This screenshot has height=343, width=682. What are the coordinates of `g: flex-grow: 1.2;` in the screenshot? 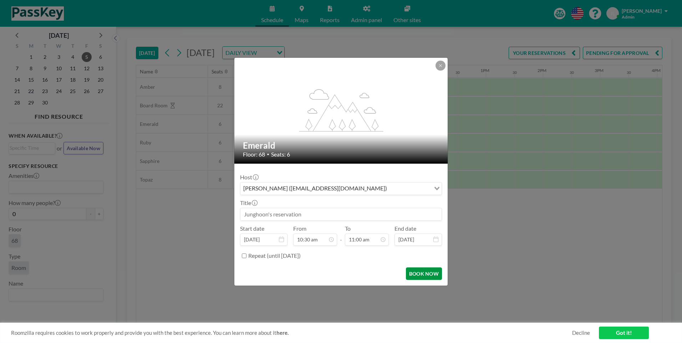 It's located at (341, 110).